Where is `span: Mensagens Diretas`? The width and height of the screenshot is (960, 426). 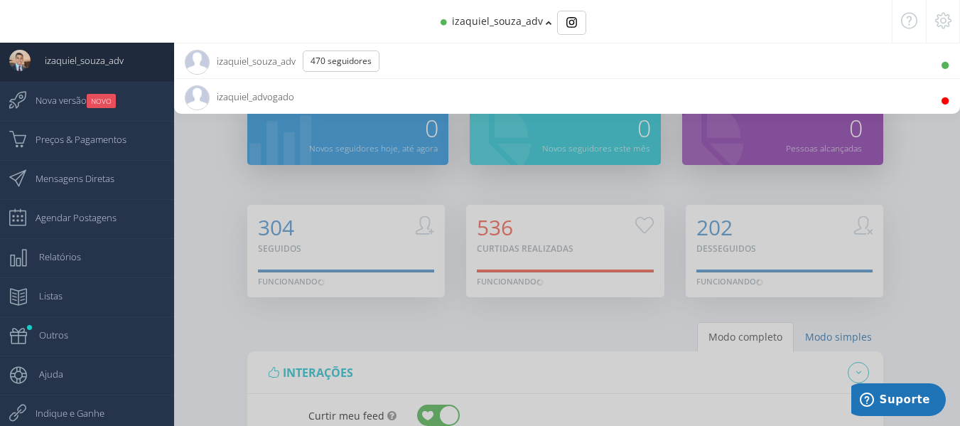
span: Mensagens Diretas is located at coordinates (67, 178).